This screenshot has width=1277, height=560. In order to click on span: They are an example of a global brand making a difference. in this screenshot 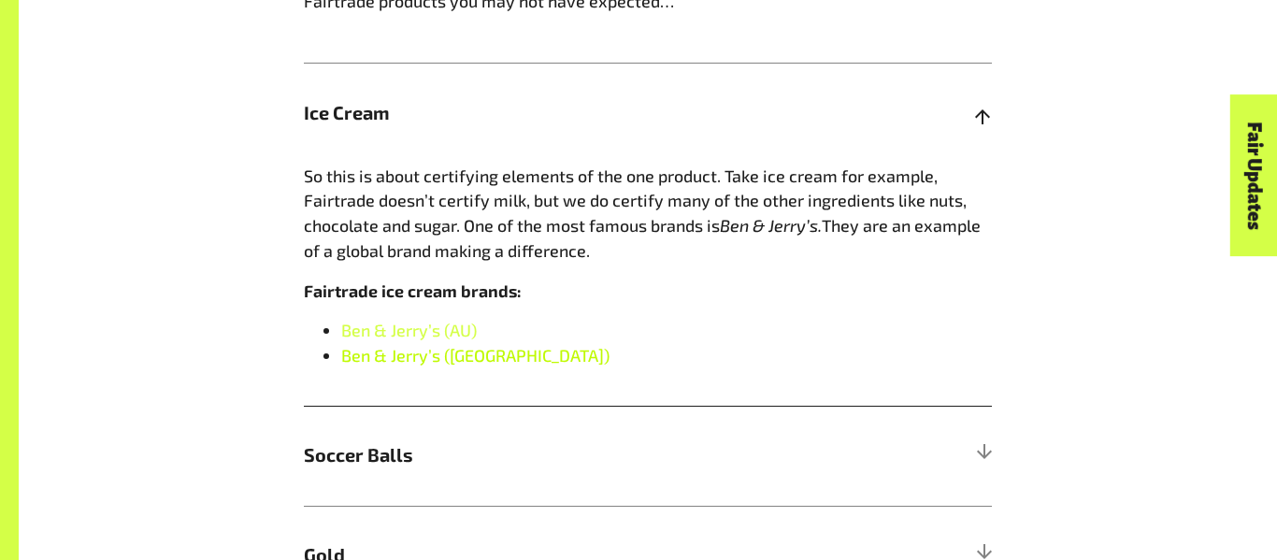, I will do `click(642, 237)`.